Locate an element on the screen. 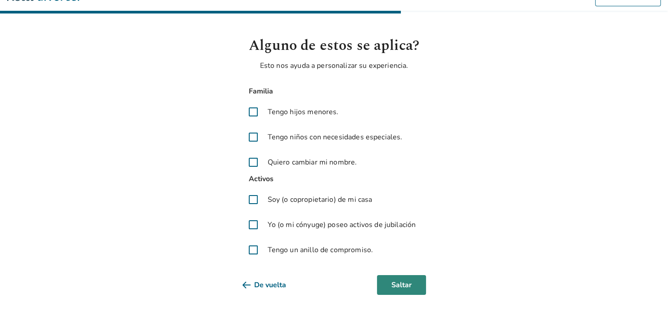  span: Soy (o copropietario) de mi casa is located at coordinates (320, 200).